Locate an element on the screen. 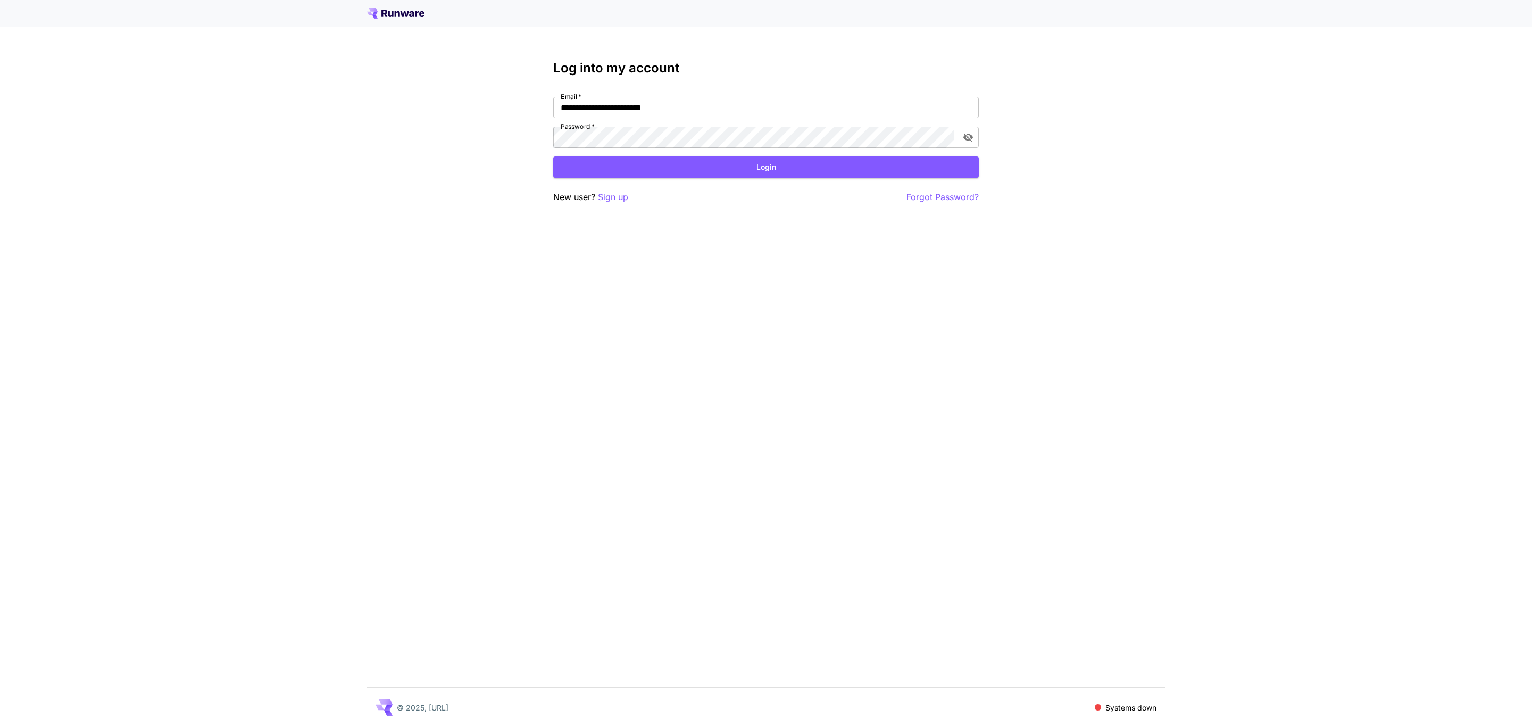 This screenshot has height=727, width=1532. button: Login is located at coordinates (766, 167).